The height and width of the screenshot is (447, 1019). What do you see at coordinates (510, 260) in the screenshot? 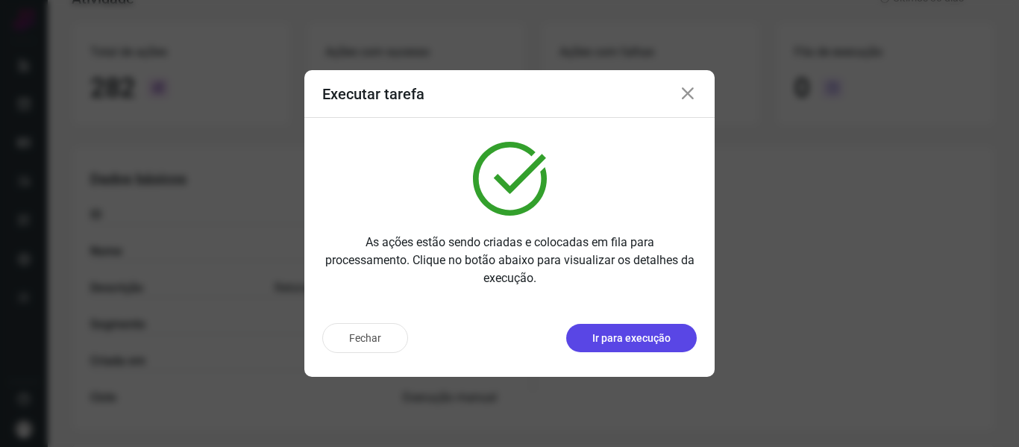
I see `p: As ações estão sendo criadas e colocadas em fila para processamento. Clique no botão abaixo para ...` at bounding box center [510, 260].